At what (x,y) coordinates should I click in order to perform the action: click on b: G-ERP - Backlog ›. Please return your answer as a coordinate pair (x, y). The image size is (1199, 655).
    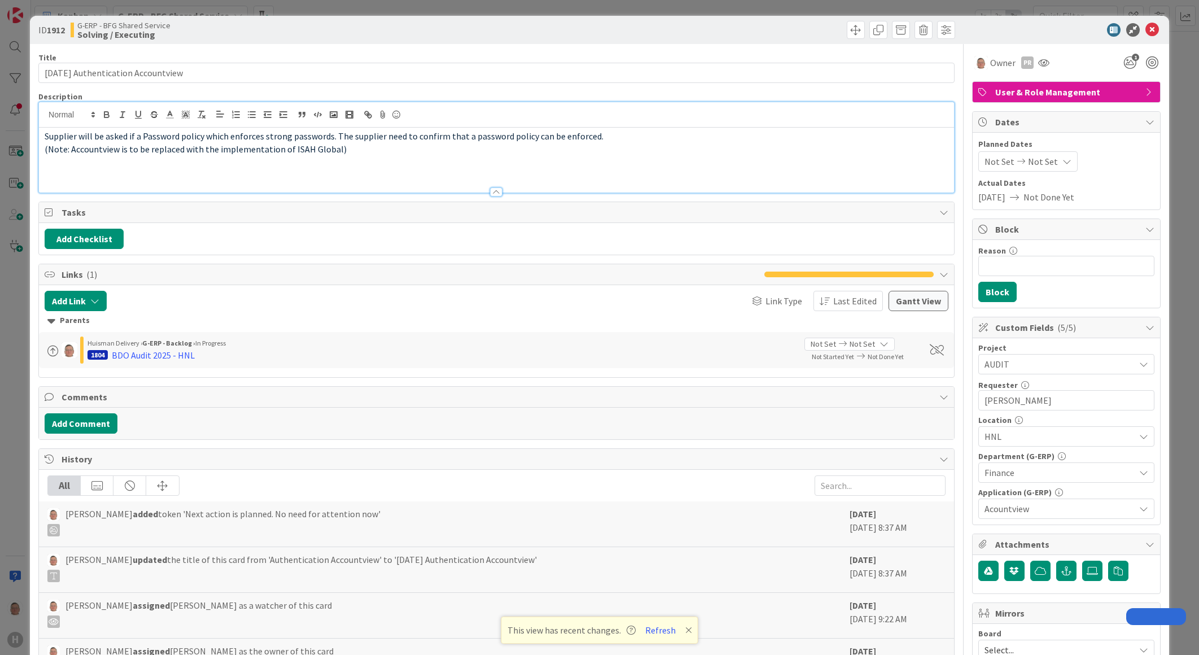
    Looking at the image, I should click on (169, 343).